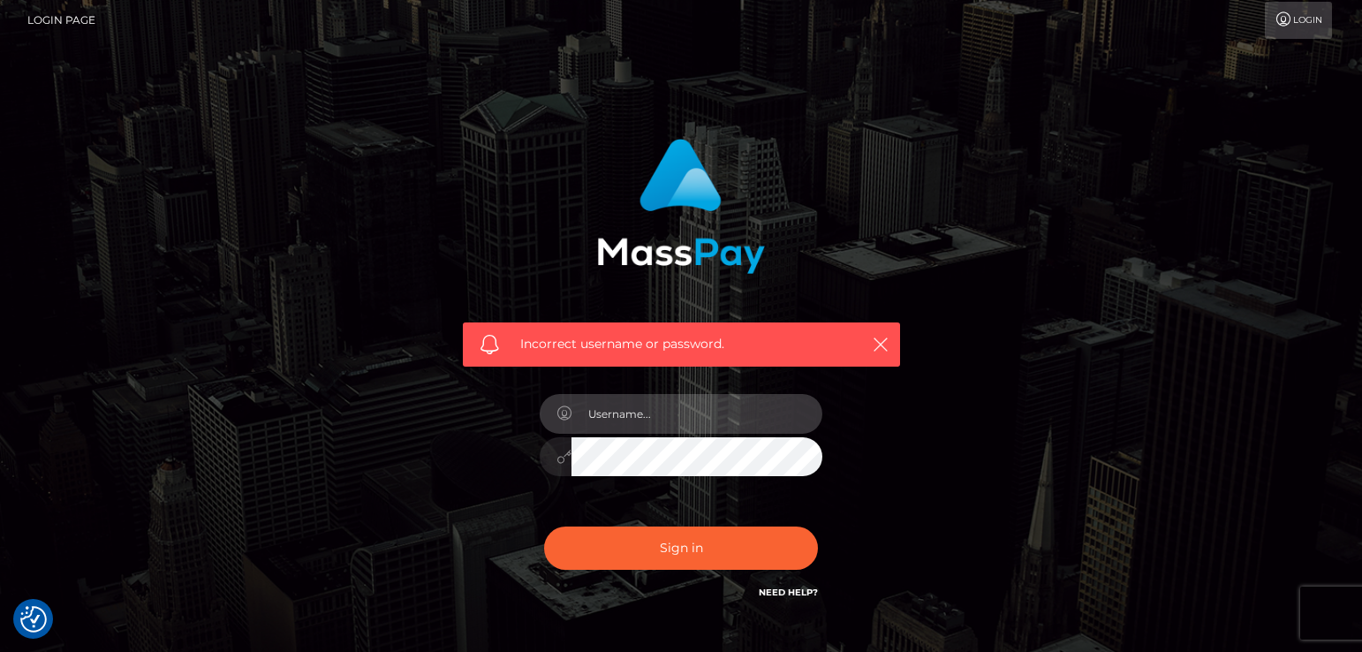  What do you see at coordinates (1298, 20) in the screenshot?
I see `a: Login` at bounding box center [1298, 20].